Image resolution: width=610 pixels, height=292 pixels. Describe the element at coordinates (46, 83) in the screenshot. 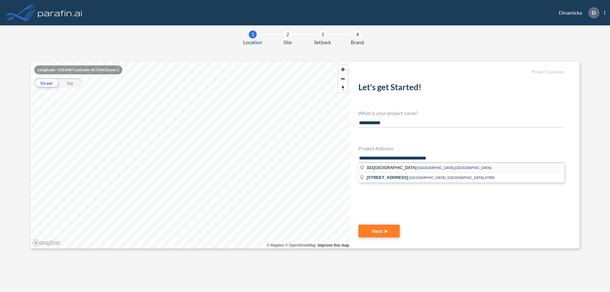

I see `div: Street` at that location.